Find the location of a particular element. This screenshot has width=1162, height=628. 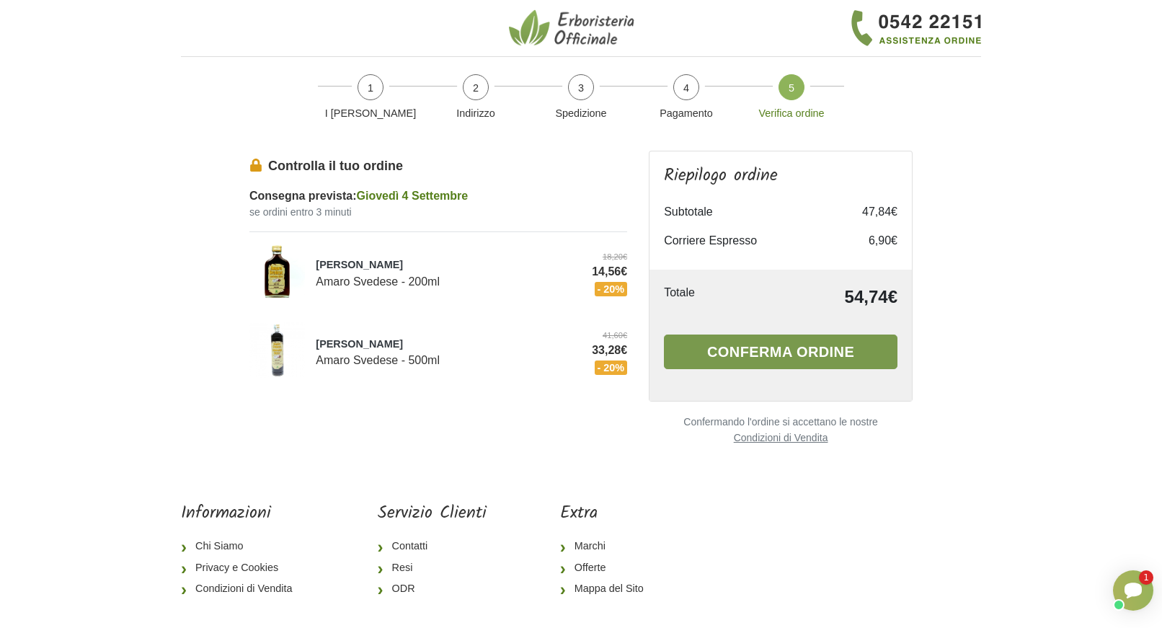

a: Mappa del Sito is located at coordinates (608, 589).